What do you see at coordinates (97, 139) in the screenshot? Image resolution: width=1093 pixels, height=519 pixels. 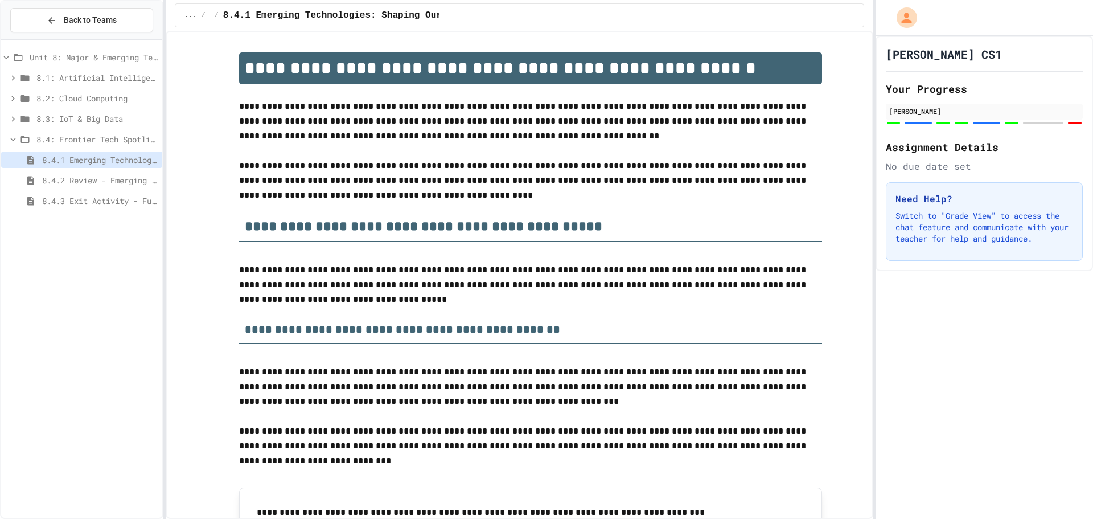 I see `span: 8.4: Frontier Tech Spotlight` at bounding box center [97, 139].